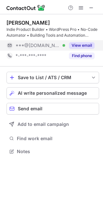  Describe the element at coordinates (57, 152) in the screenshot. I see `span: Notes` at that location.